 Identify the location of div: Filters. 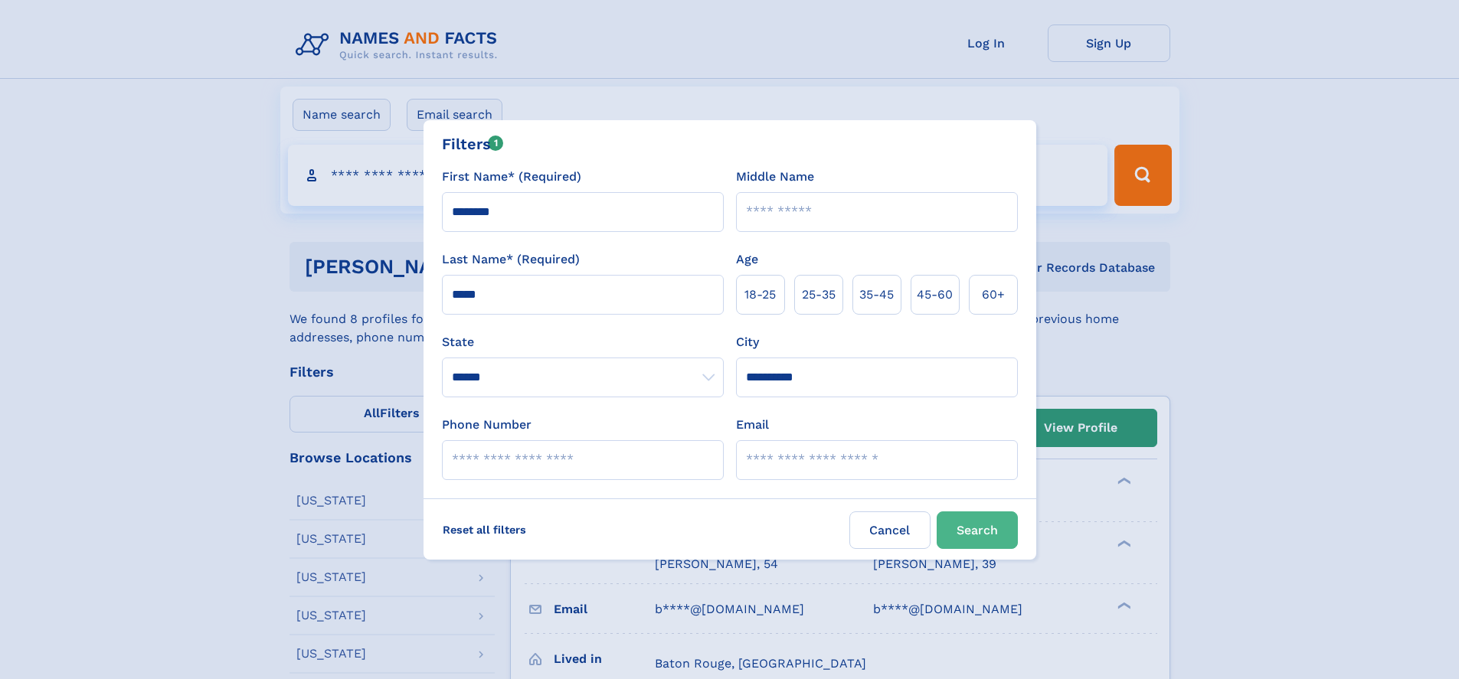
(472, 144).